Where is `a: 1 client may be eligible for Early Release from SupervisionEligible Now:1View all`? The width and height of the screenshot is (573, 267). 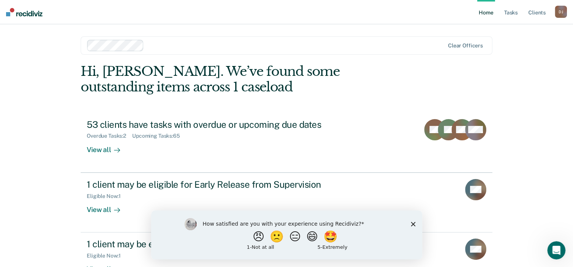
a: 1 client may be eligible for Early Release from SupervisionEligible Now:1View all is located at coordinates (286, 202).